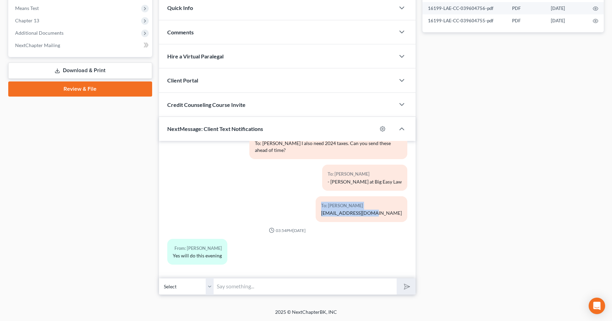 The width and height of the screenshot is (612, 321). Describe the element at coordinates (206, 104) in the screenshot. I see `span: Credit Counseling Course Invite` at that location.